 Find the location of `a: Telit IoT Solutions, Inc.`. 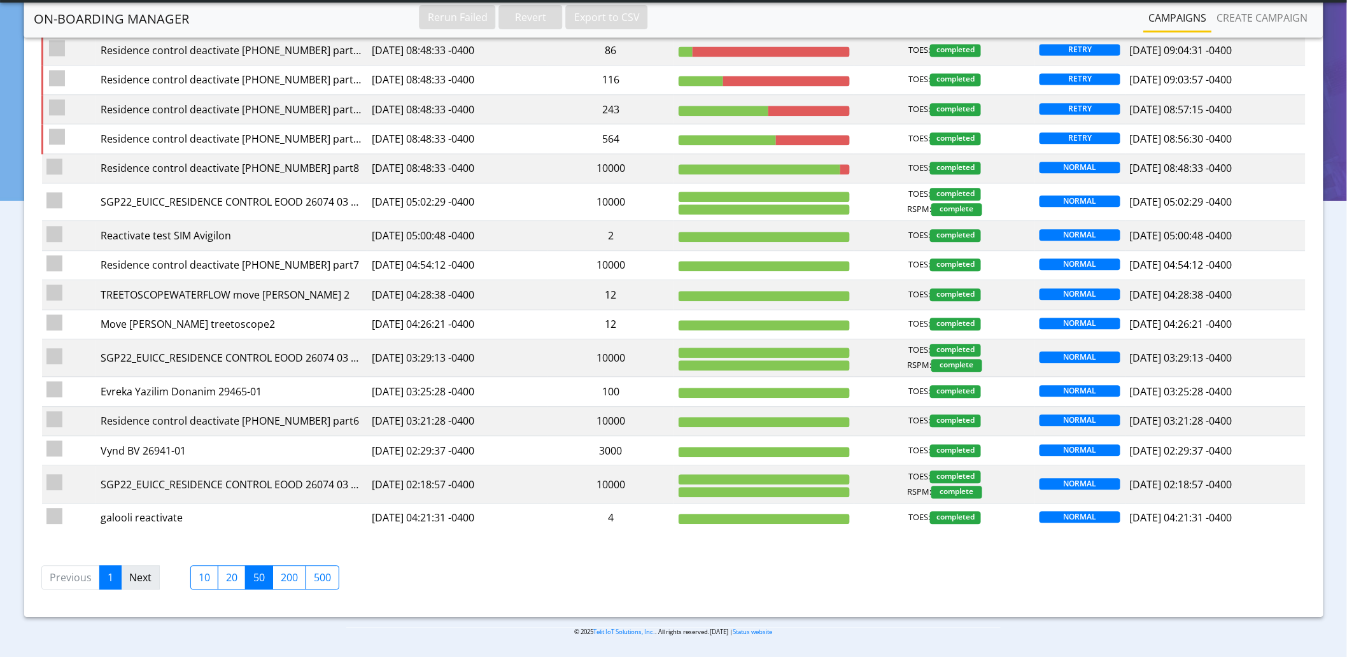

a: Telit IoT Solutions, Inc. is located at coordinates (624, 631).